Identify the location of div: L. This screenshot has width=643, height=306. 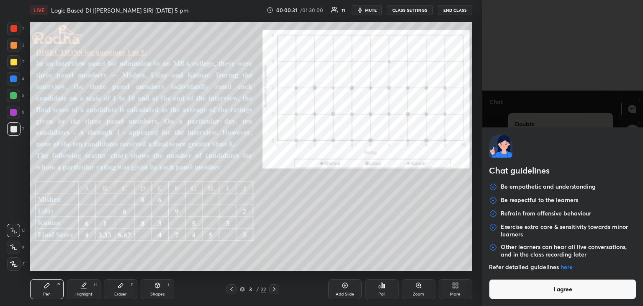
(169, 285).